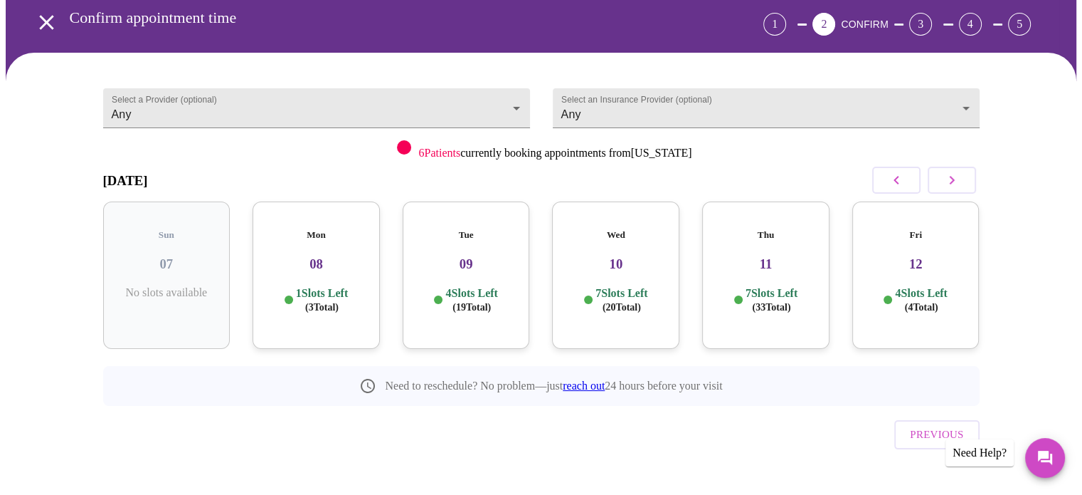 This screenshot has height=495, width=1082. What do you see at coordinates (167, 264) in the screenshot?
I see `h3: 07` at bounding box center [167, 264].